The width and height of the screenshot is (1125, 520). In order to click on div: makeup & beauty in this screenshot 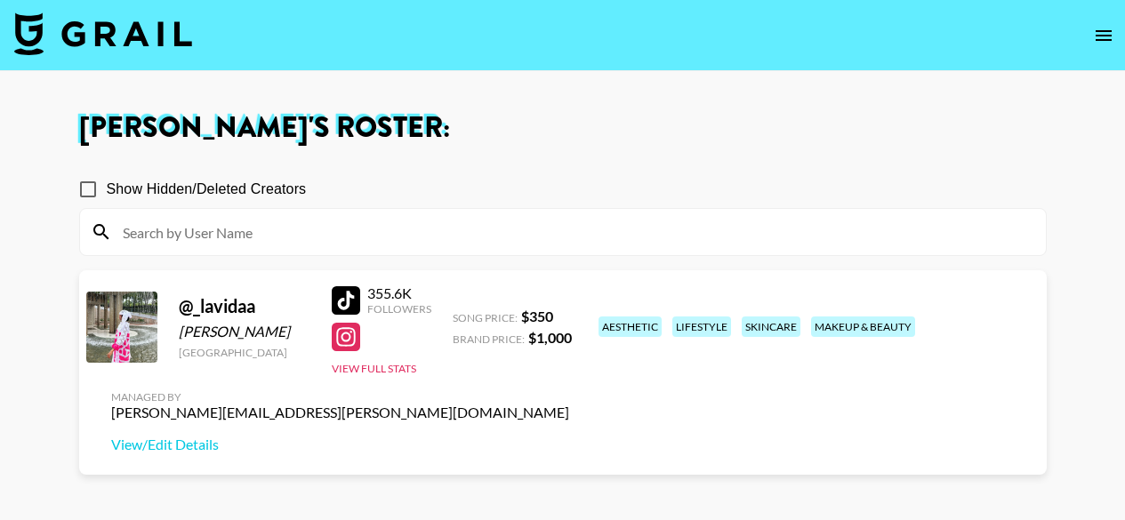, I will do `click(862, 326)`.